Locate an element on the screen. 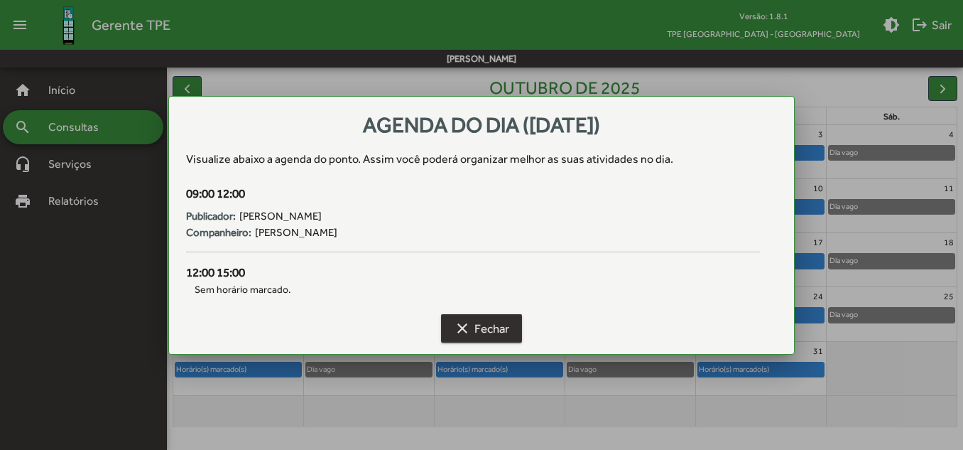 This screenshot has height=450, width=963. mat-icon: clear is located at coordinates (462, 328).